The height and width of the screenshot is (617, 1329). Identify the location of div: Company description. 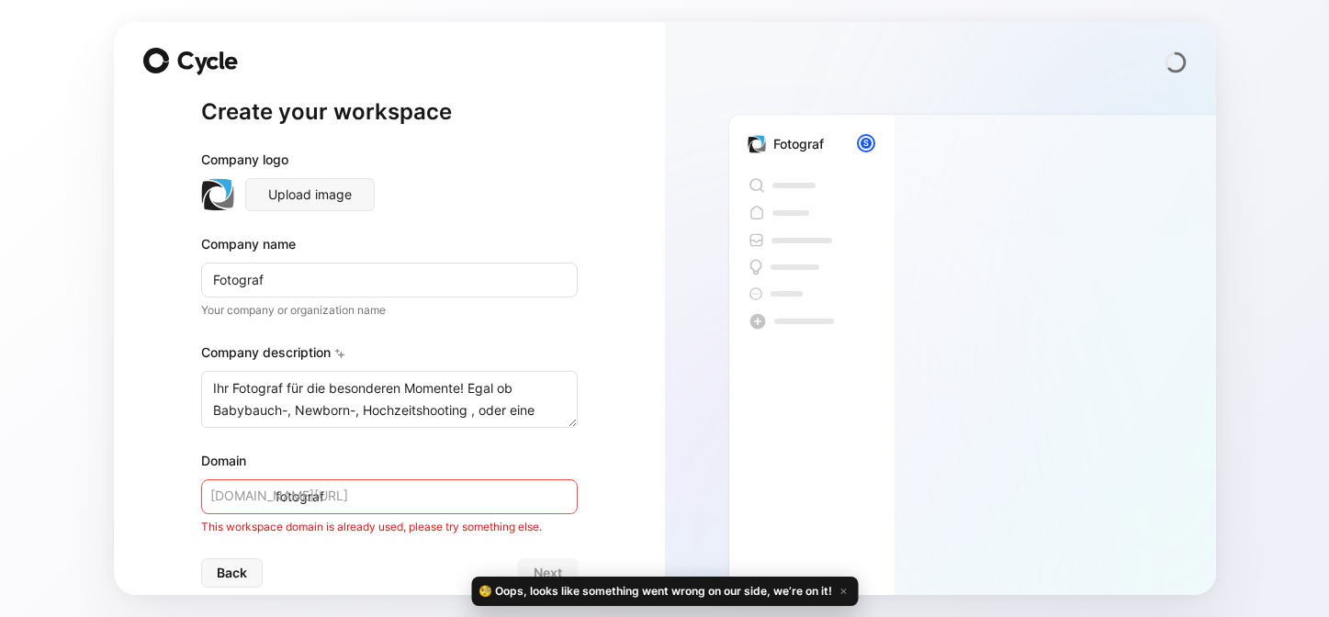
(389, 356).